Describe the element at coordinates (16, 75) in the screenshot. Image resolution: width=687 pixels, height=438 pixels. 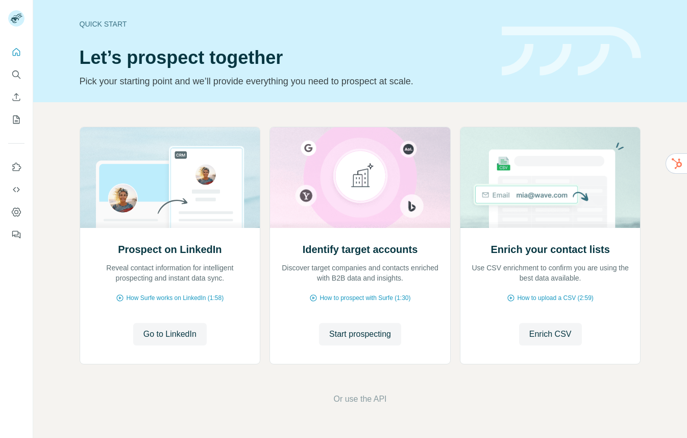
I see `button: Search` at that location.